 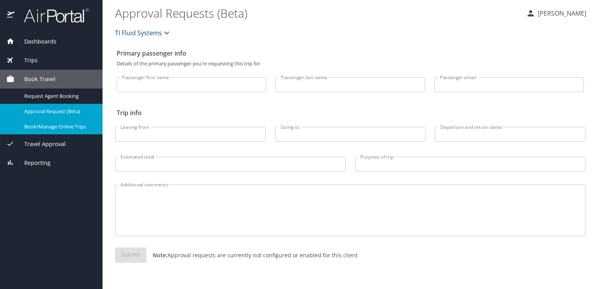 I want to click on span: Travel Approval, so click(x=40, y=144).